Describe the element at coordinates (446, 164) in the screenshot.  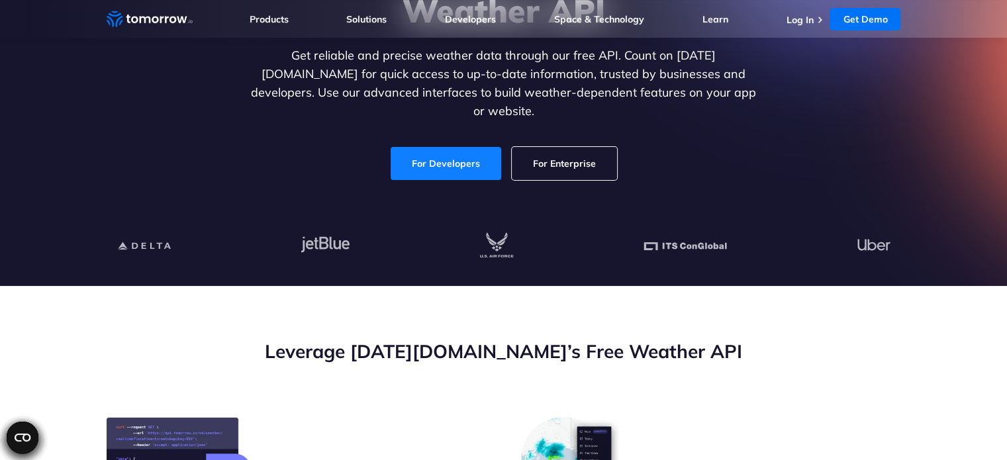
I see `a: For Developers` at that location.